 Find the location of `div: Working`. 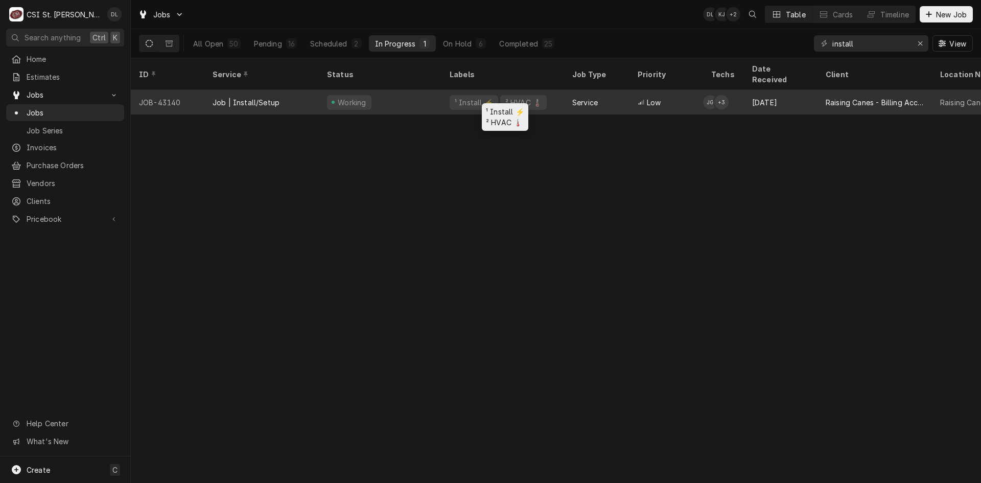

div: Working is located at coordinates (352, 102).